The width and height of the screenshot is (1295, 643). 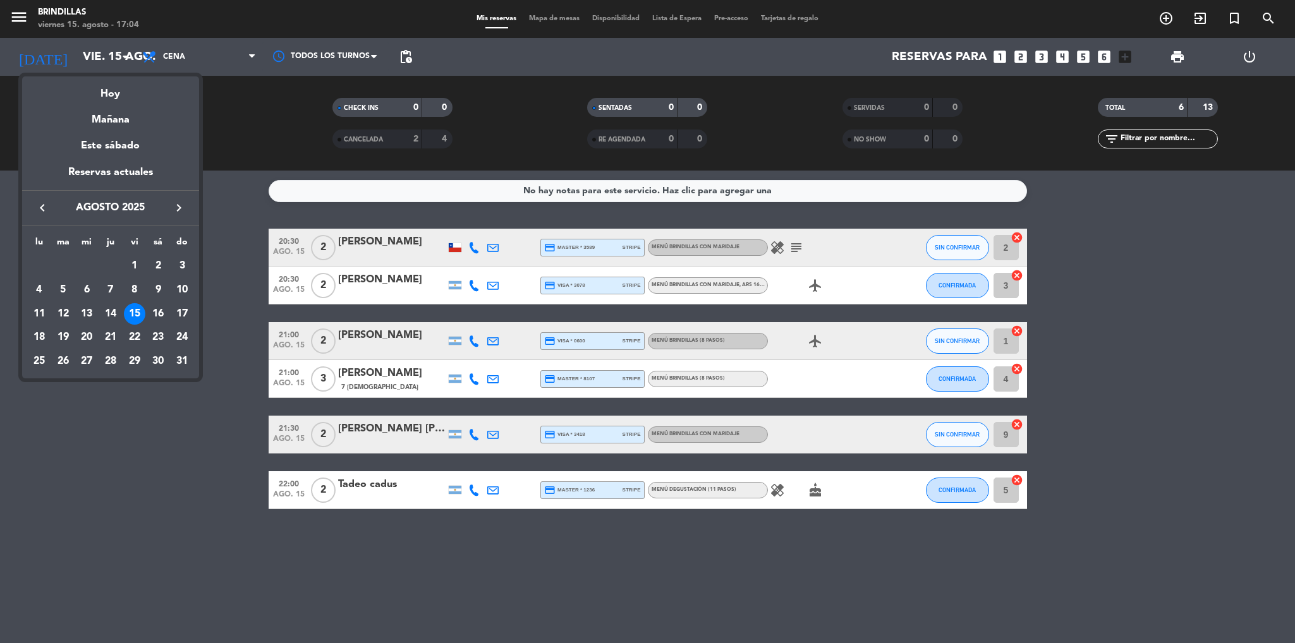 What do you see at coordinates (182, 267) in the screenshot?
I see `td: 3 de agosto de 2025` at bounding box center [182, 267].